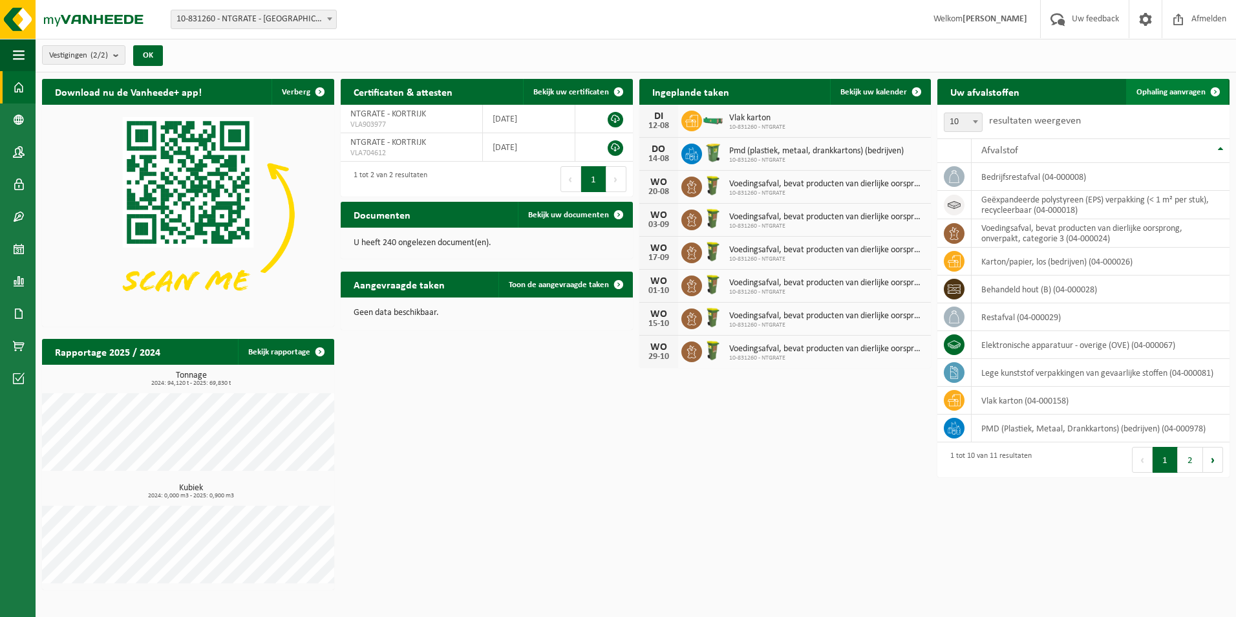 The width and height of the screenshot is (1236, 617). I want to click on span: 2024: 0,000 m3 - 2025: 0,900 m3, so click(191, 496).